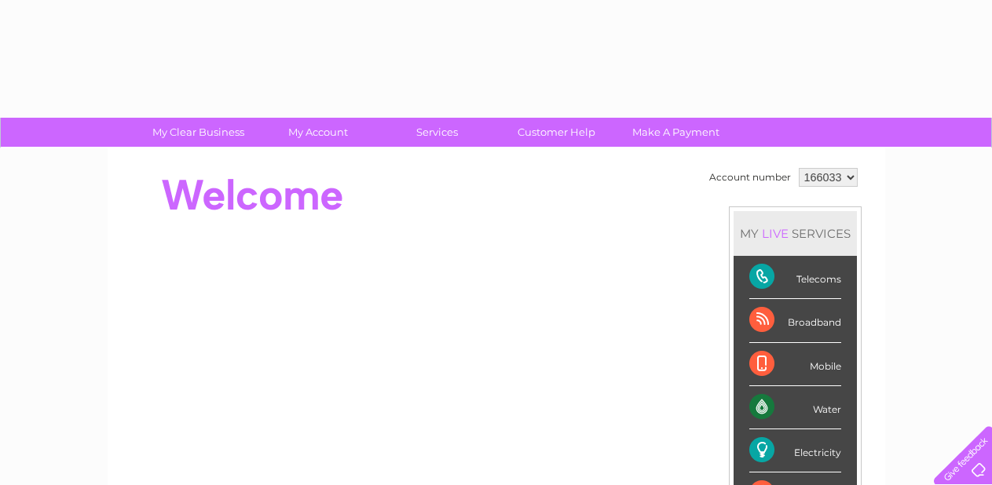 This screenshot has height=485, width=992. I want to click on div: Mobile, so click(795, 364).